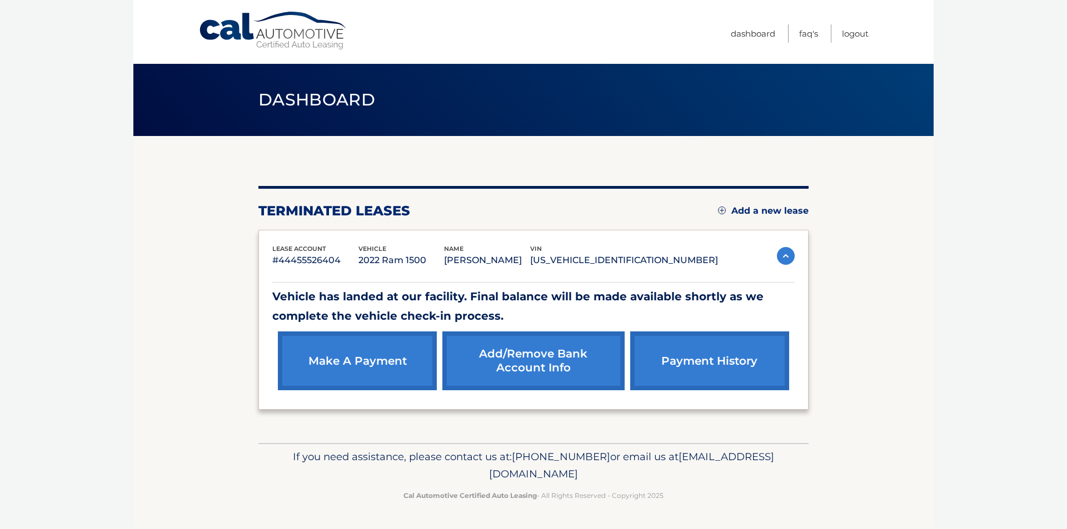 Image resolution: width=1067 pixels, height=529 pixels. What do you see at coordinates (533, 496) in the screenshot?
I see `p: - All Rights Reserved - Copyright 2025` at bounding box center [533, 496].